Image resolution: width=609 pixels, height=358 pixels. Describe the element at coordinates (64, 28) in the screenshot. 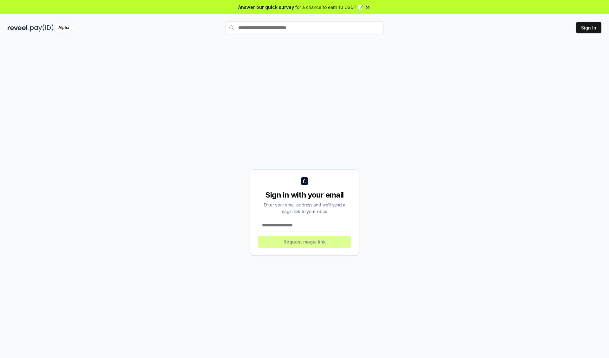

I see `div: Alpha` at that location.